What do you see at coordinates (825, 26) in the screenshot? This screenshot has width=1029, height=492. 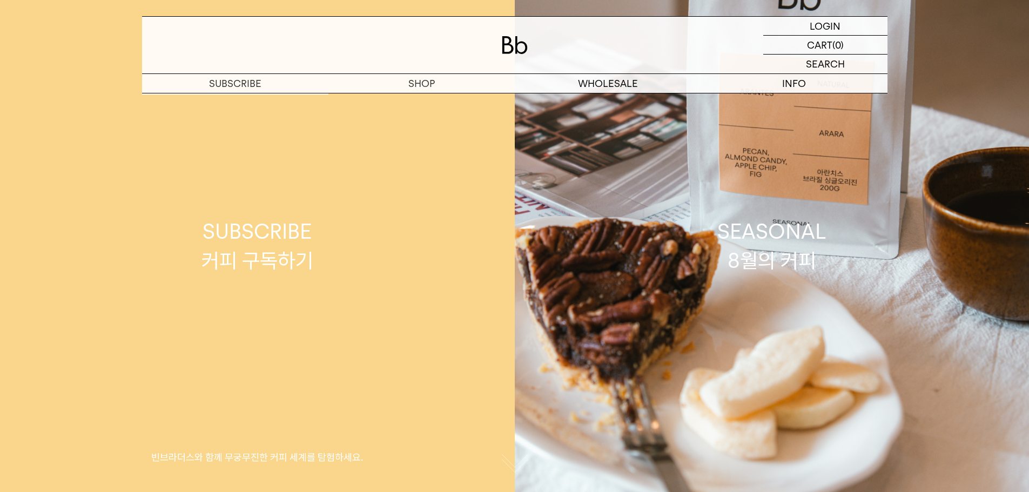 I see `p: LOGIN` at bounding box center [825, 26].